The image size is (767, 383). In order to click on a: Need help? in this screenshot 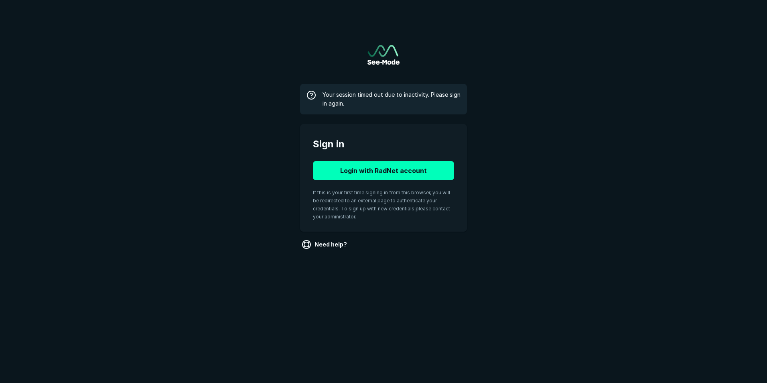, I will do `click(325, 244)`.